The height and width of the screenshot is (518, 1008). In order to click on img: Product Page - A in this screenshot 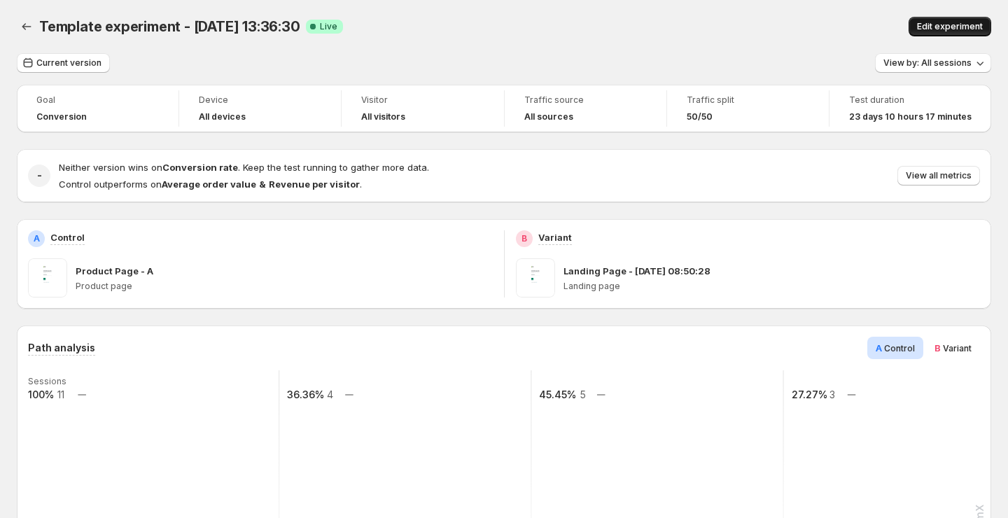, I will do `click(48, 278)`.